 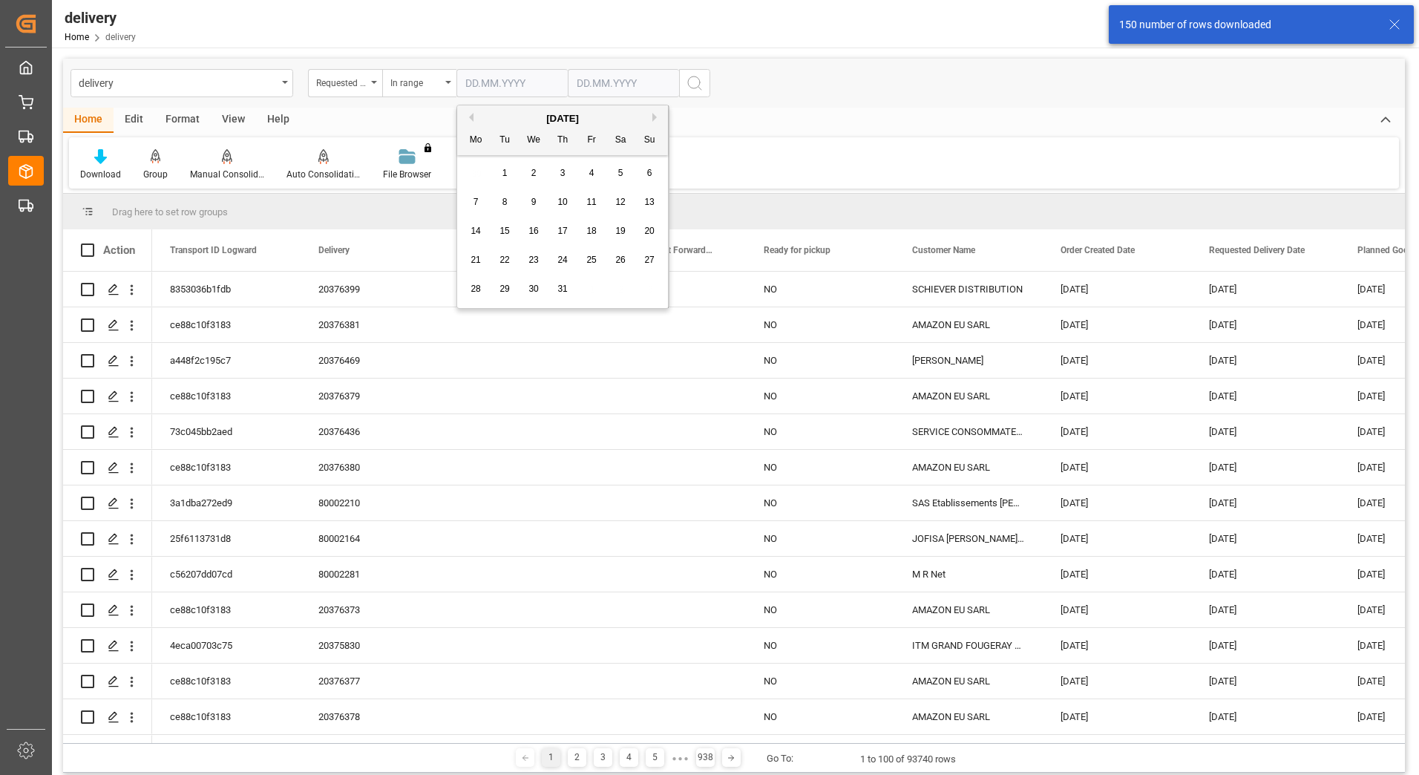 What do you see at coordinates (375, 502) in the screenshot?
I see `div: 80002210` at bounding box center [375, 502].